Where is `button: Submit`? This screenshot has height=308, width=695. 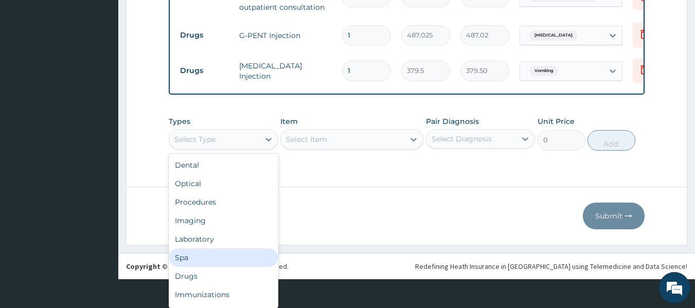
button: Submit is located at coordinates (614, 216).